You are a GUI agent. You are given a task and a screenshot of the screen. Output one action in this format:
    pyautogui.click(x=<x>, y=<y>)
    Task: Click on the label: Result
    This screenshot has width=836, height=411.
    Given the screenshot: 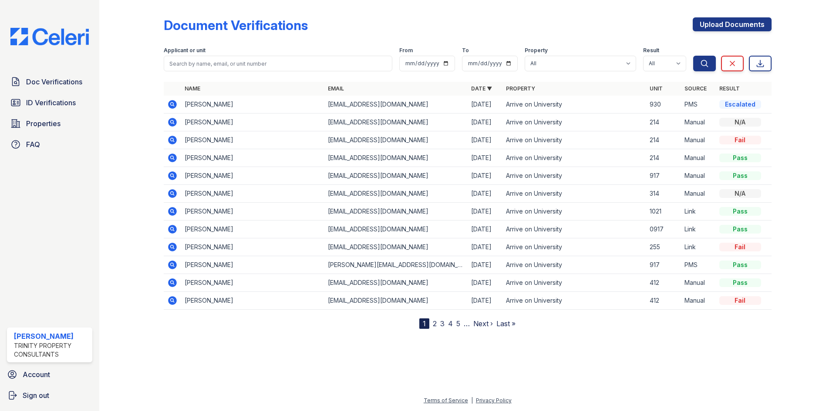 What is the action you would take?
    pyautogui.click(x=651, y=50)
    